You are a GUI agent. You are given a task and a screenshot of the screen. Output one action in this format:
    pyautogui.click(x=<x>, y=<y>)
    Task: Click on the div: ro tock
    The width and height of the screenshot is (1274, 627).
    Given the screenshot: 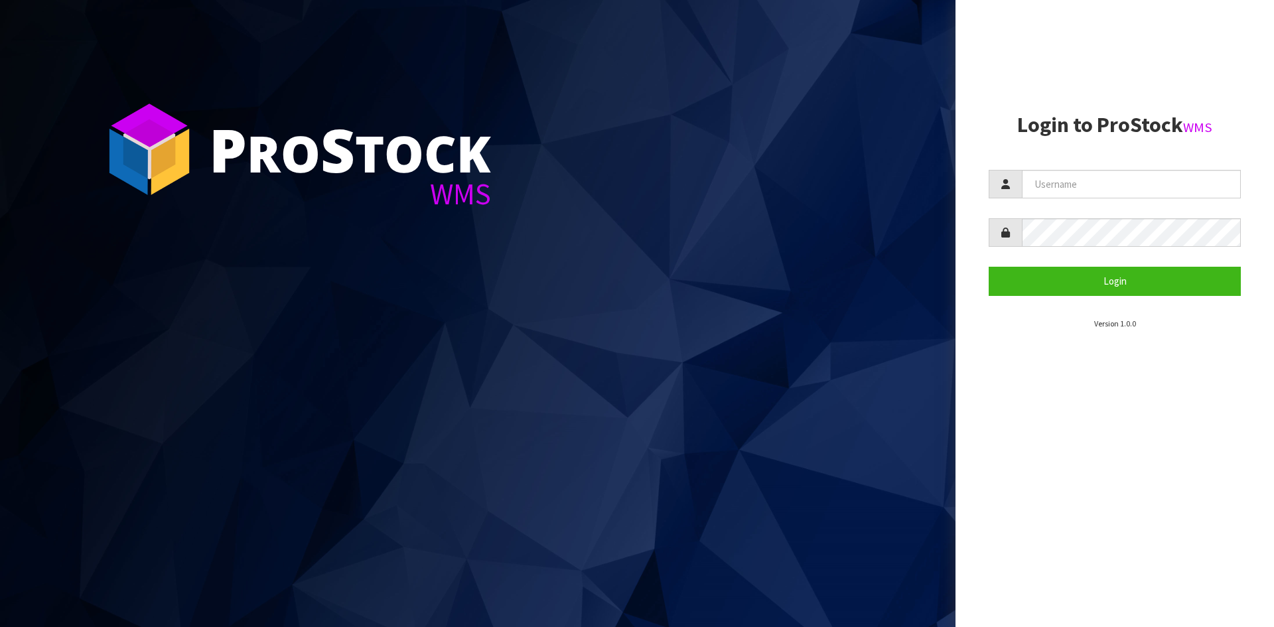 What is the action you would take?
    pyautogui.click(x=350, y=149)
    